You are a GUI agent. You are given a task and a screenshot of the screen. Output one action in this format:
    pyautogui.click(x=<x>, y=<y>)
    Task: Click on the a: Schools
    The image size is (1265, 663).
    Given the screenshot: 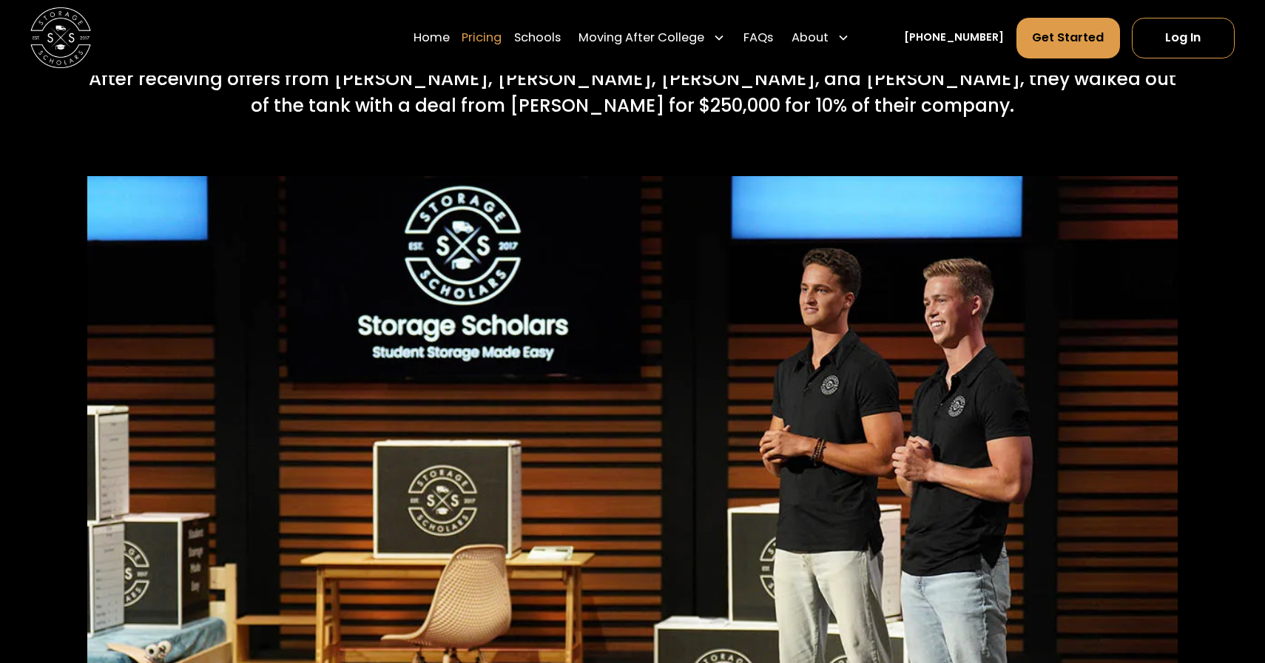 What is the action you would take?
    pyautogui.click(x=537, y=38)
    